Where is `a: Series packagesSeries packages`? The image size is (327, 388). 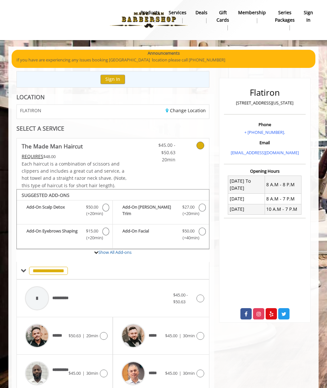
a: Series packagesSeries packages is located at coordinates (285, 20).